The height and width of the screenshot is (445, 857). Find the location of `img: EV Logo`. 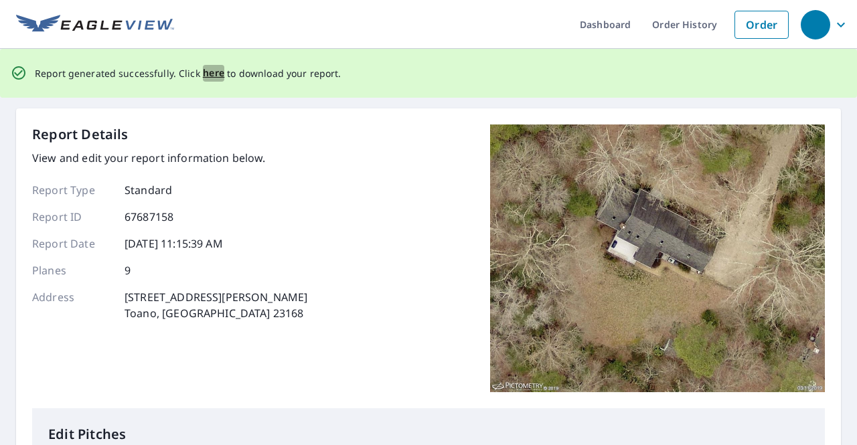

img: EV Logo is located at coordinates (95, 25).